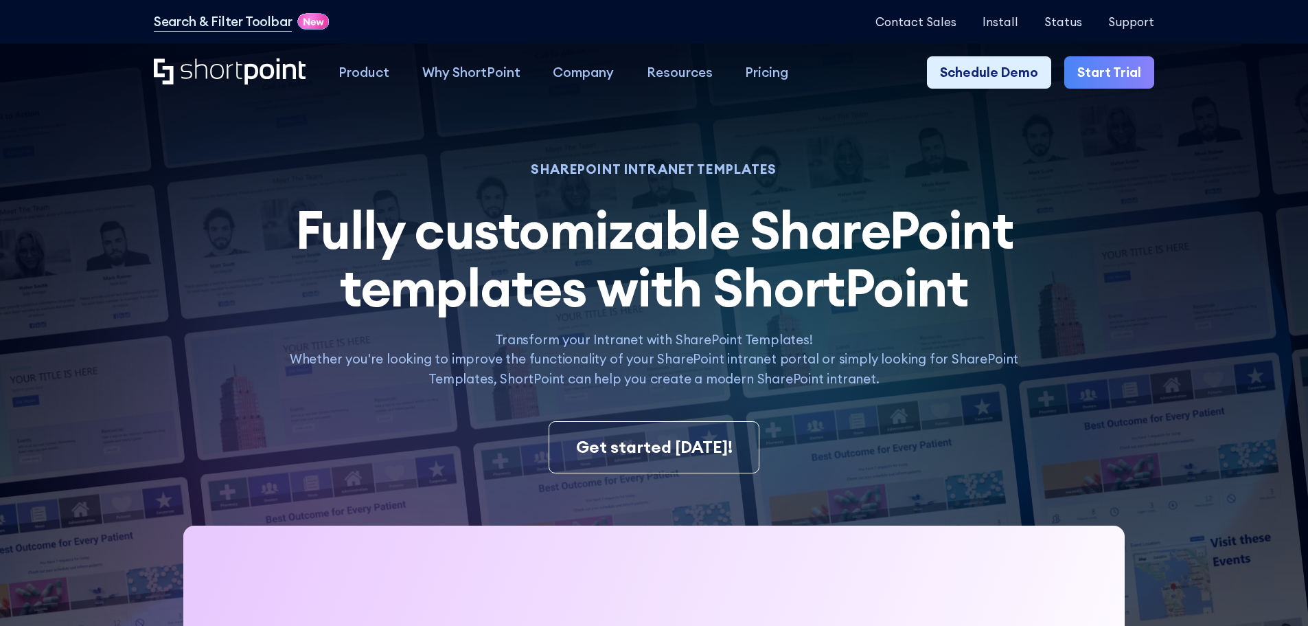  Describe the element at coordinates (1131, 21) in the screenshot. I see `a: Support` at that location.